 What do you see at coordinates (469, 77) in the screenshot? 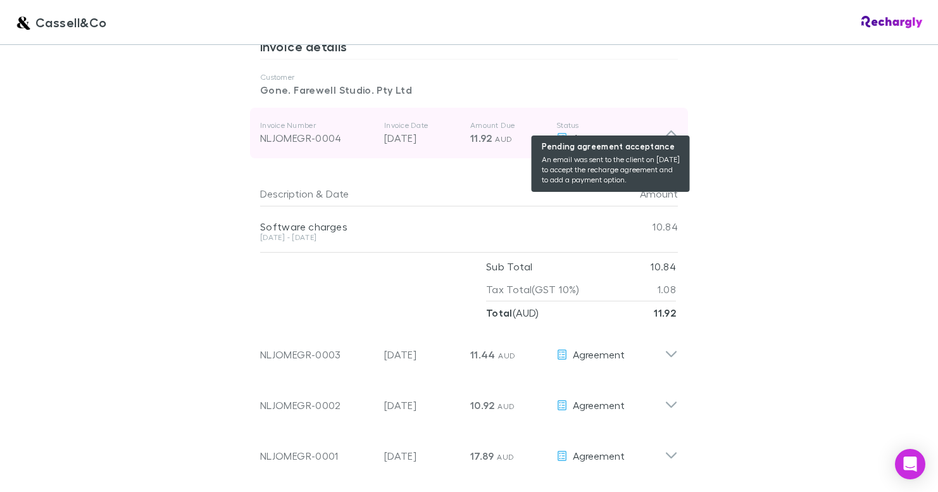
I see `p: Customer` at bounding box center [469, 77].